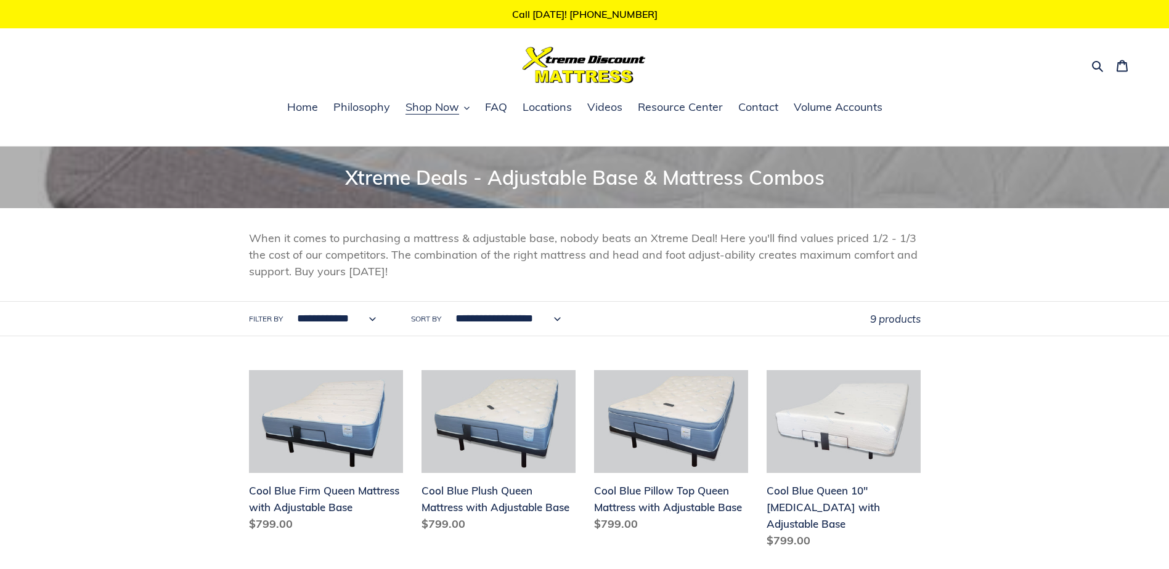 This screenshot has height=569, width=1169. I want to click on a: Volume Accounts, so click(838, 108).